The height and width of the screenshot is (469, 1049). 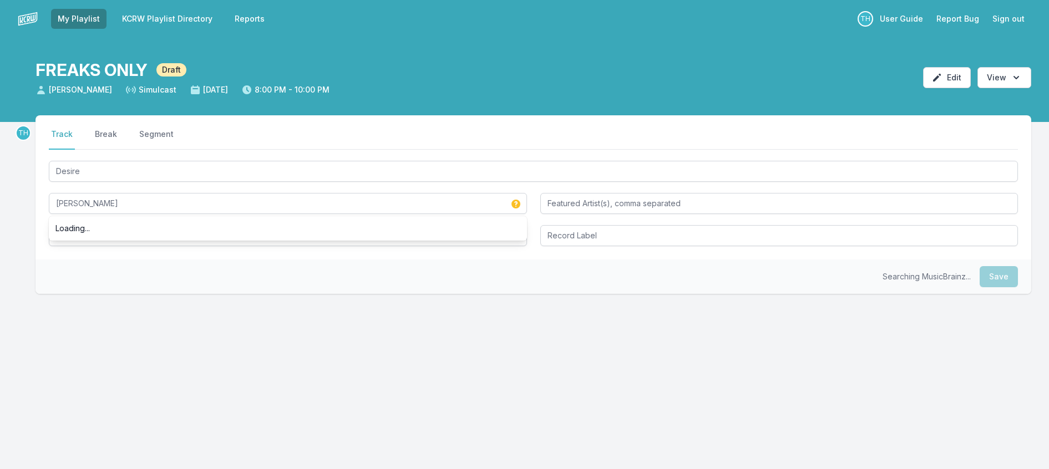 What do you see at coordinates (958, 19) in the screenshot?
I see `a: Report Bug` at bounding box center [958, 19].